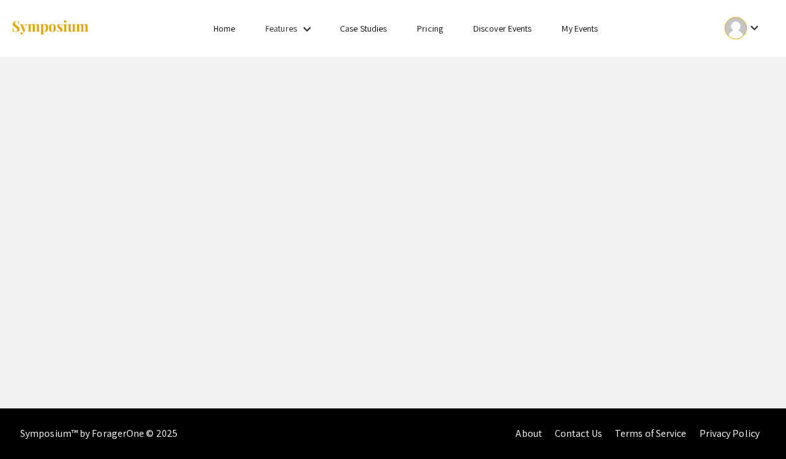  What do you see at coordinates (363, 28) in the screenshot?
I see `a: Case Studies` at bounding box center [363, 28].